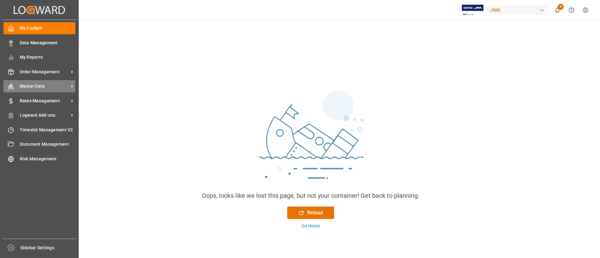  I want to click on span: Sidebar Settings, so click(48, 248).